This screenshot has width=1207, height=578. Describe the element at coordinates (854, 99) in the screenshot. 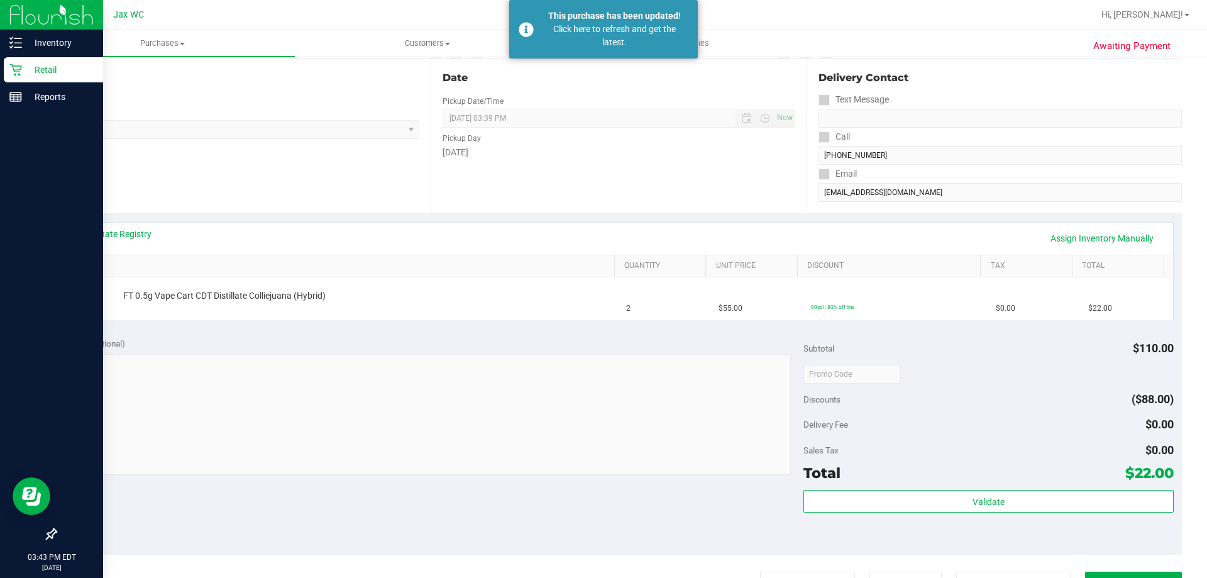

I see `label: Text Message` at that location.